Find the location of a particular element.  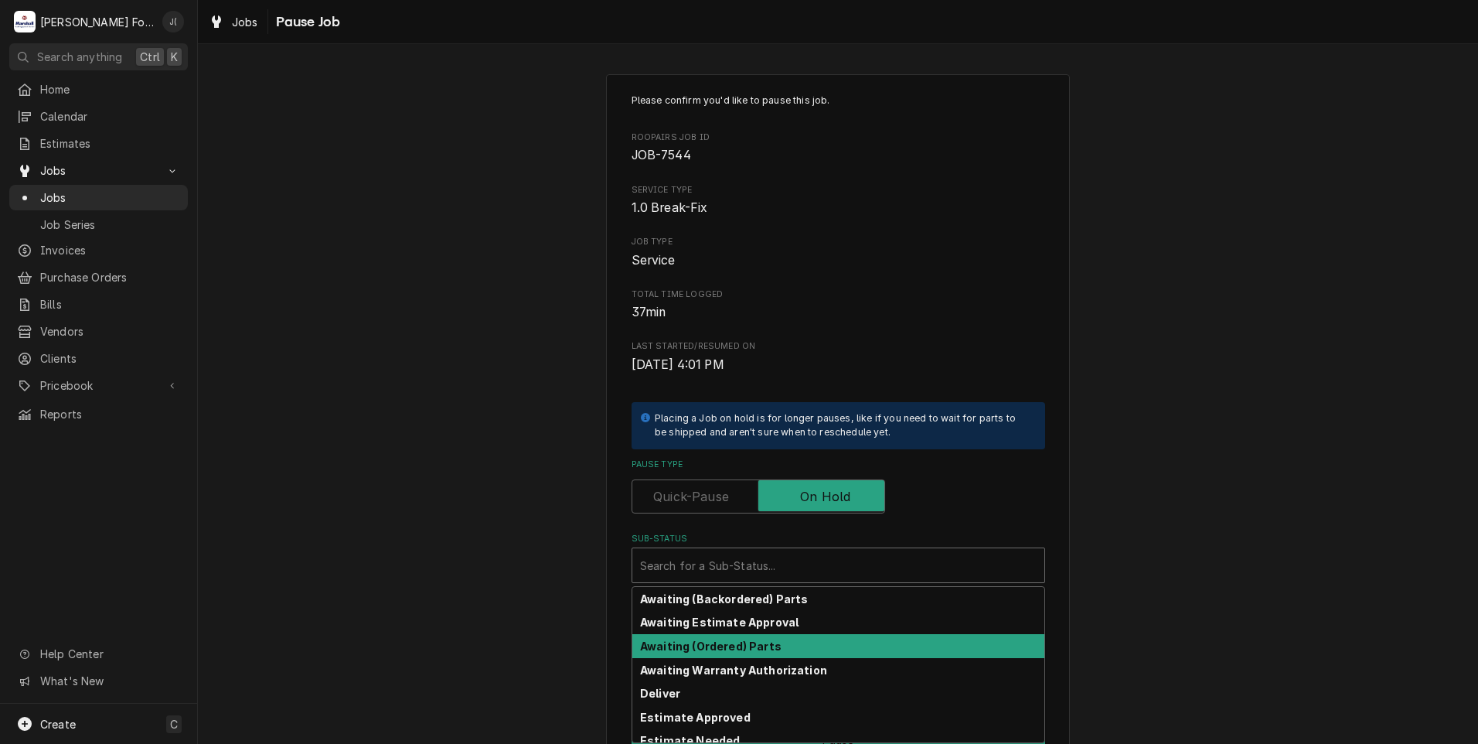

a: Purchase Orders is located at coordinates (98, 277).